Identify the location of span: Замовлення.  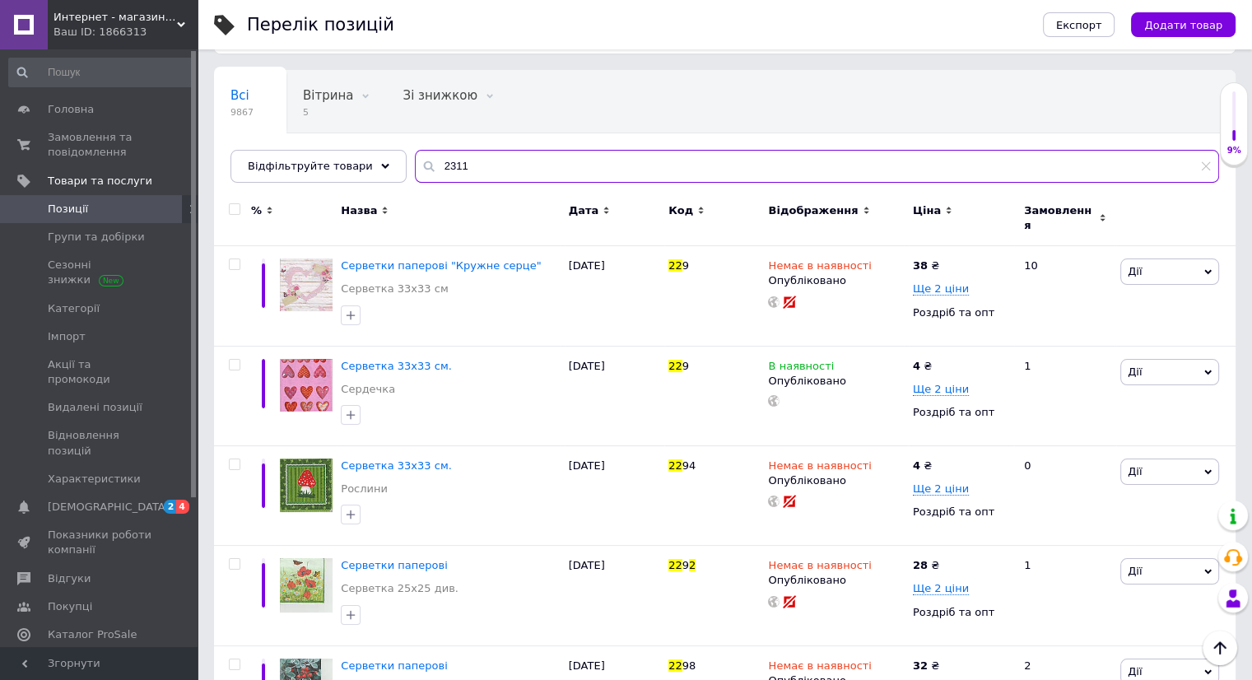
(1059, 218).